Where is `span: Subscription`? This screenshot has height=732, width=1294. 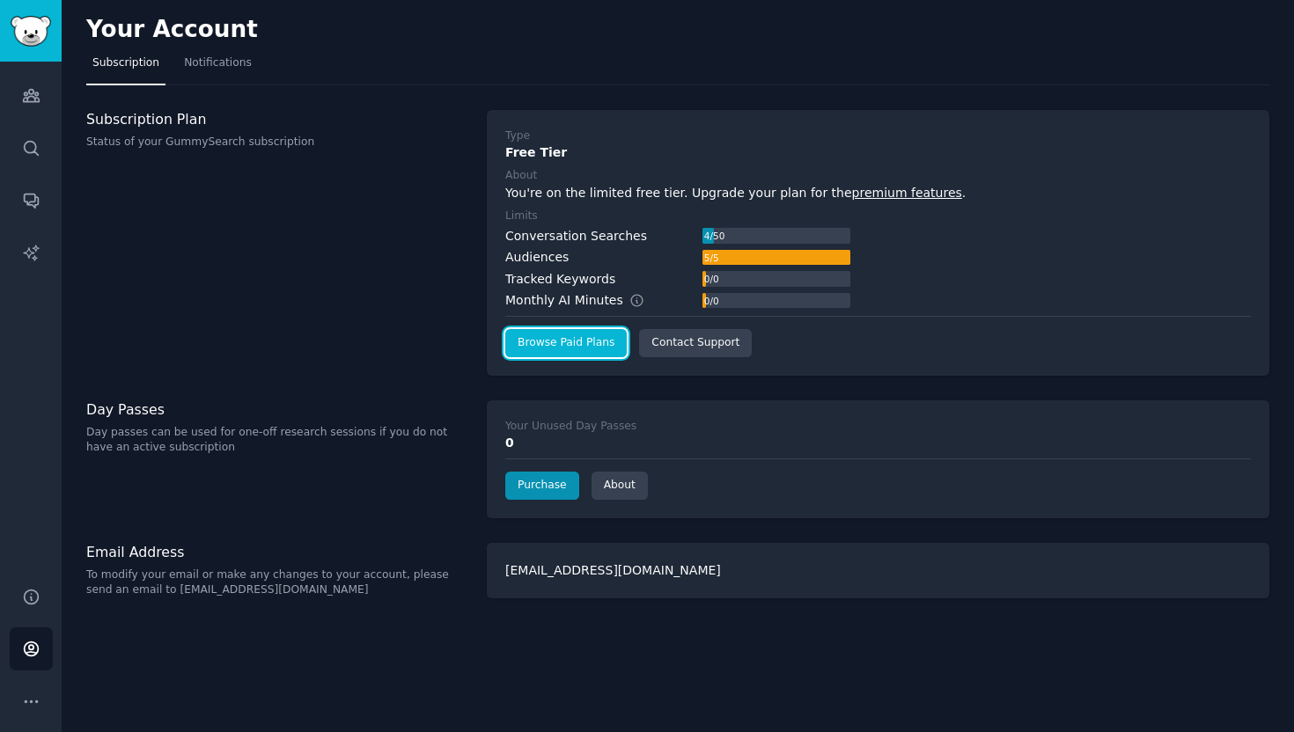
span: Subscription is located at coordinates (126, 63).